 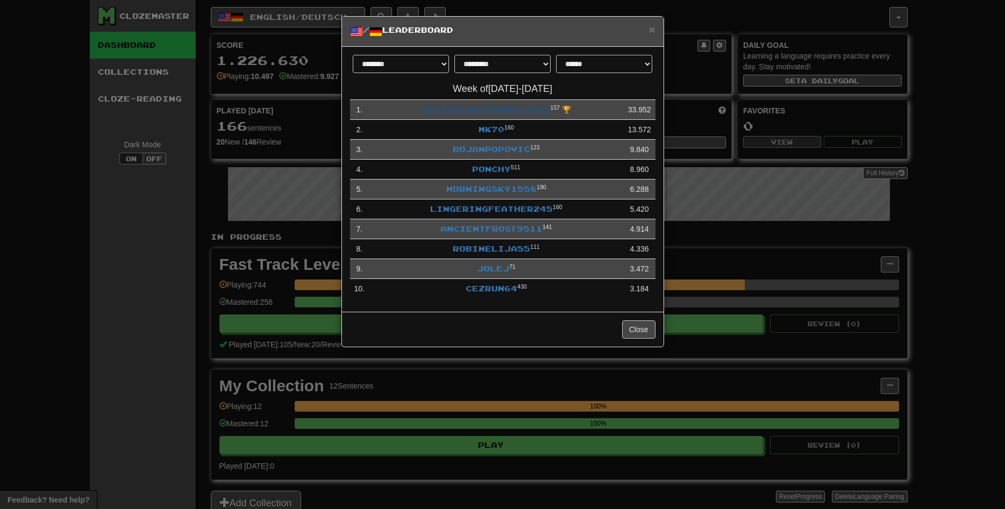 What do you see at coordinates (639, 189) in the screenshot?
I see `td: 6.288` at bounding box center [639, 189].